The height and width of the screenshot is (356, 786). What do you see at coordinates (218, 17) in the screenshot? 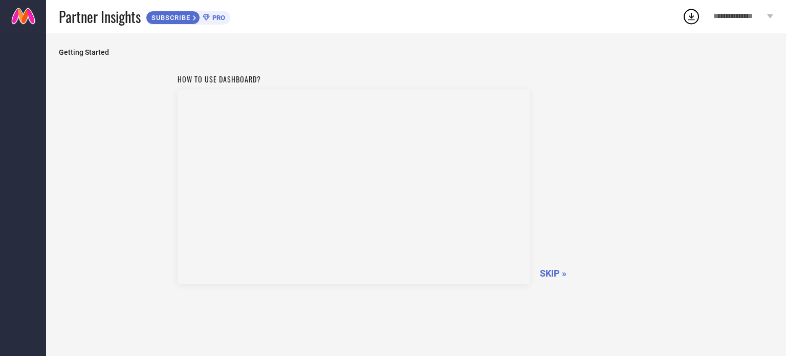
I see `span: PRO` at bounding box center [218, 17].